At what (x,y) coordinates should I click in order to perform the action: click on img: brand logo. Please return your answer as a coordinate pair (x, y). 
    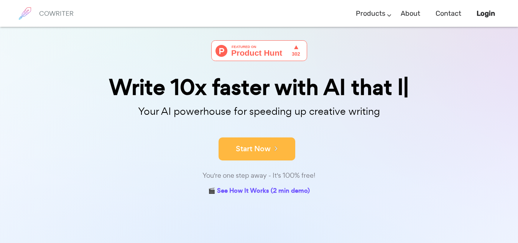
    Looking at the image, I should click on (25, 13).